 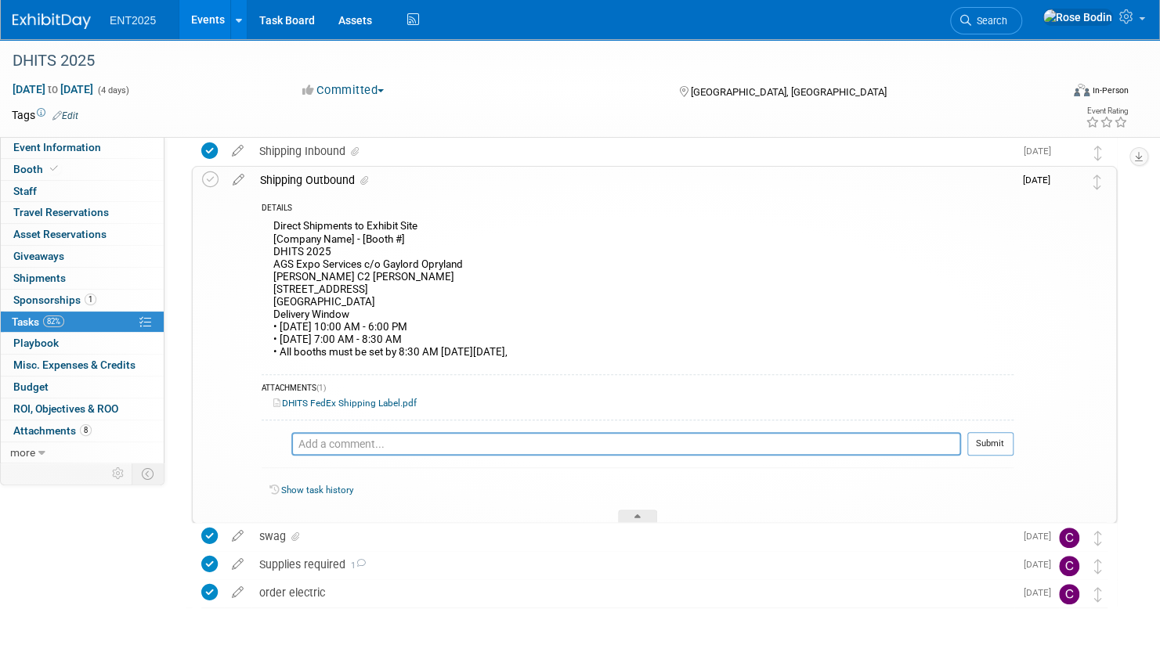 I want to click on span: Giveaways, so click(x=38, y=256).